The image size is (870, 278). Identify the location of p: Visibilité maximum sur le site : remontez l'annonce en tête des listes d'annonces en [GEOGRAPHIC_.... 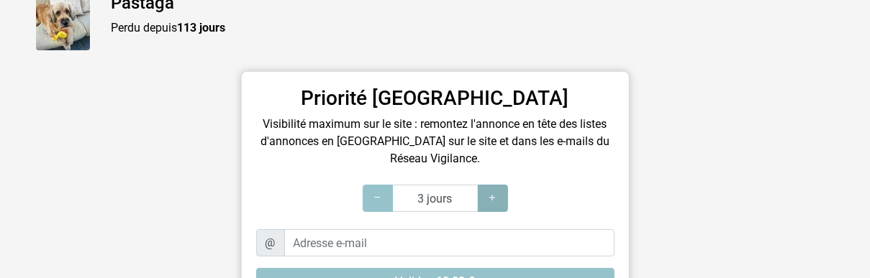
(435, 142).